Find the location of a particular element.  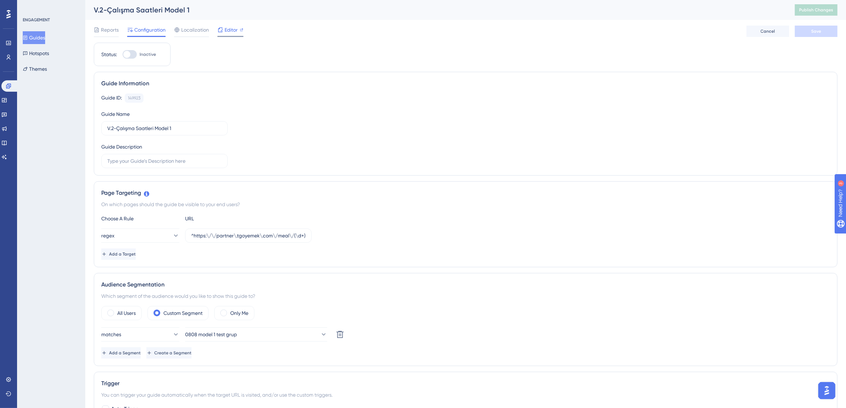

span: Create a Segment is located at coordinates (173, 353).